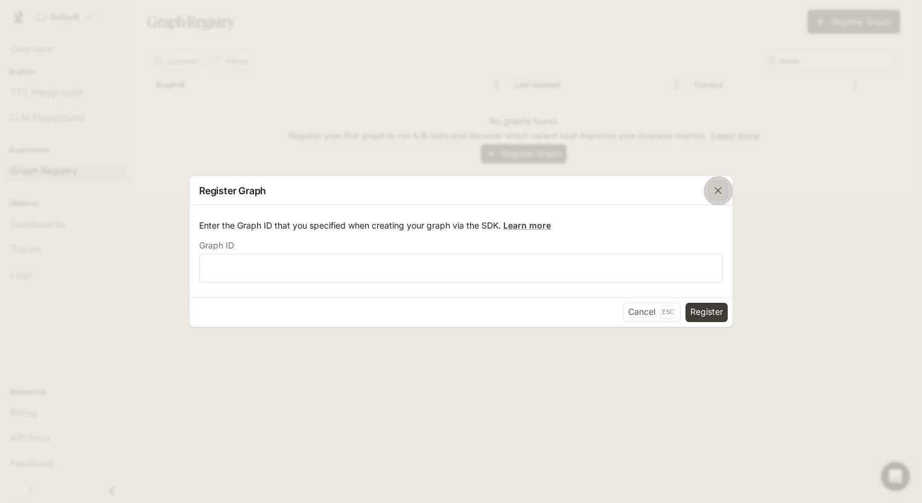 The width and height of the screenshot is (922, 503). What do you see at coordinates (652, 313) in the screenshot?
I see `button: CancelEsc` at bounding box center [652, 313].